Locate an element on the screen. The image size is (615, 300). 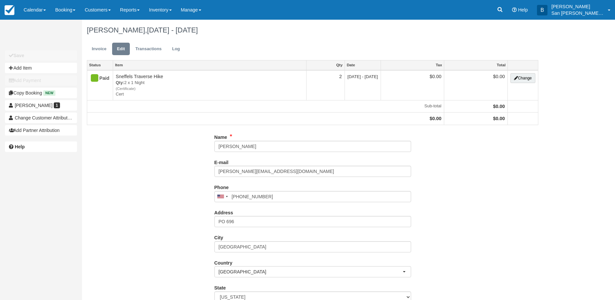
em: Sub-total is located at coordinates (265, 106).